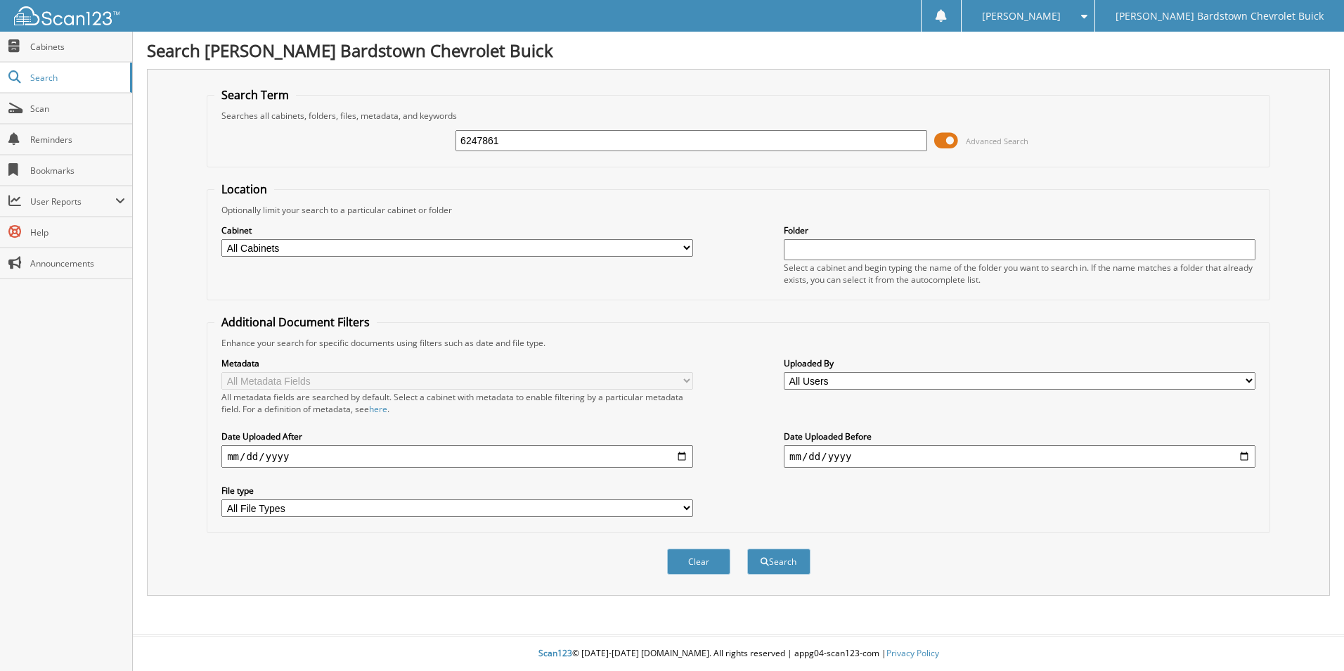 This screenshot has width=1344, height=671. I want to click on span: Reminders, so click(77, 139).